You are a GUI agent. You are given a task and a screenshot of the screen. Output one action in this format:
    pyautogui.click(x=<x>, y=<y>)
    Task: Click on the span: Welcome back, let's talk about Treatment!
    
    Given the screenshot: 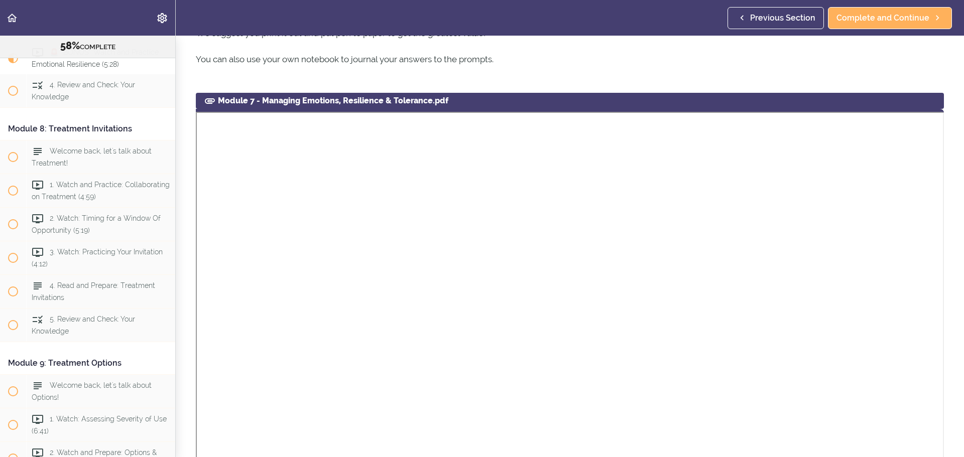 What is the action you would take?
    pyautogui.click(x=91, y=157)
    